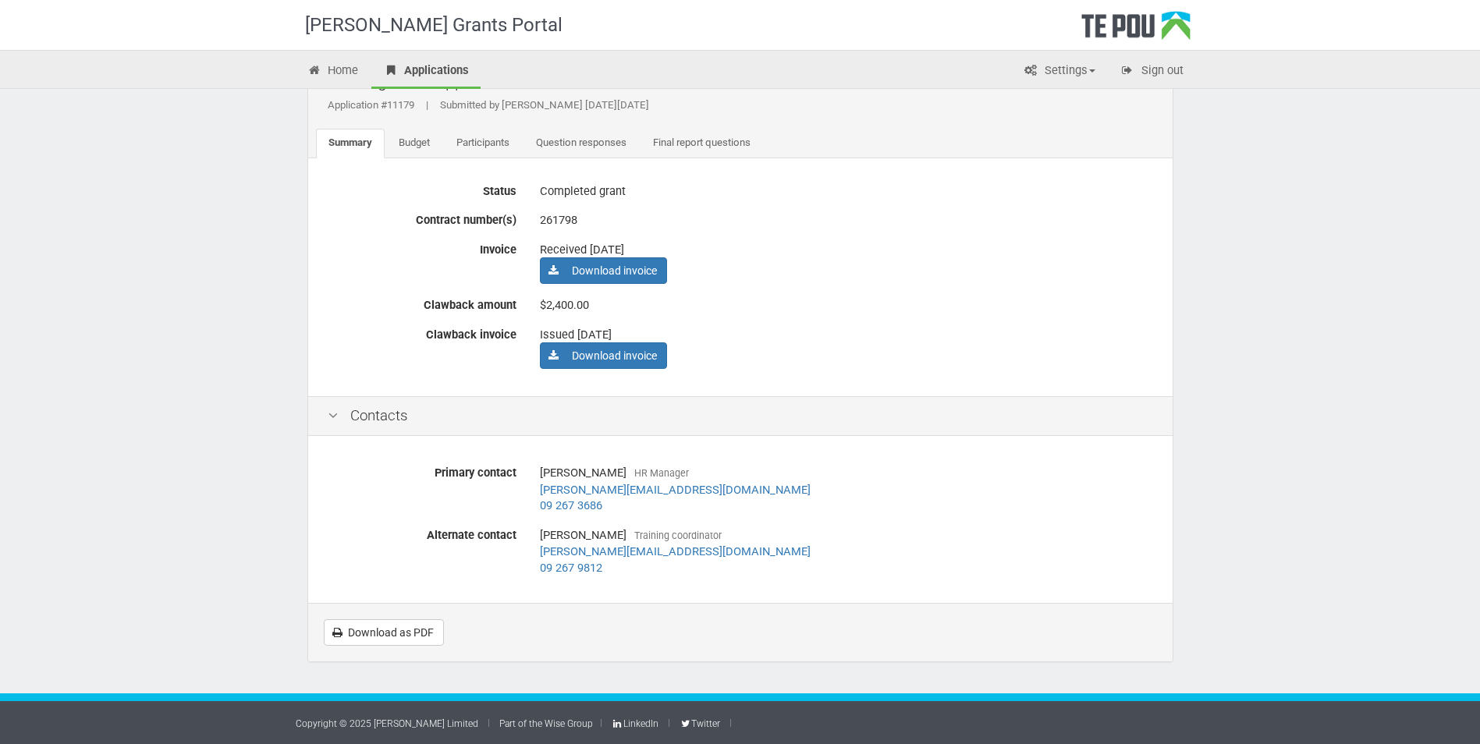 This screenshot has width=1480, height=744. Describe the element at coordinates (1060, 72) in the screenshot. I see `a: Settings` at that location.